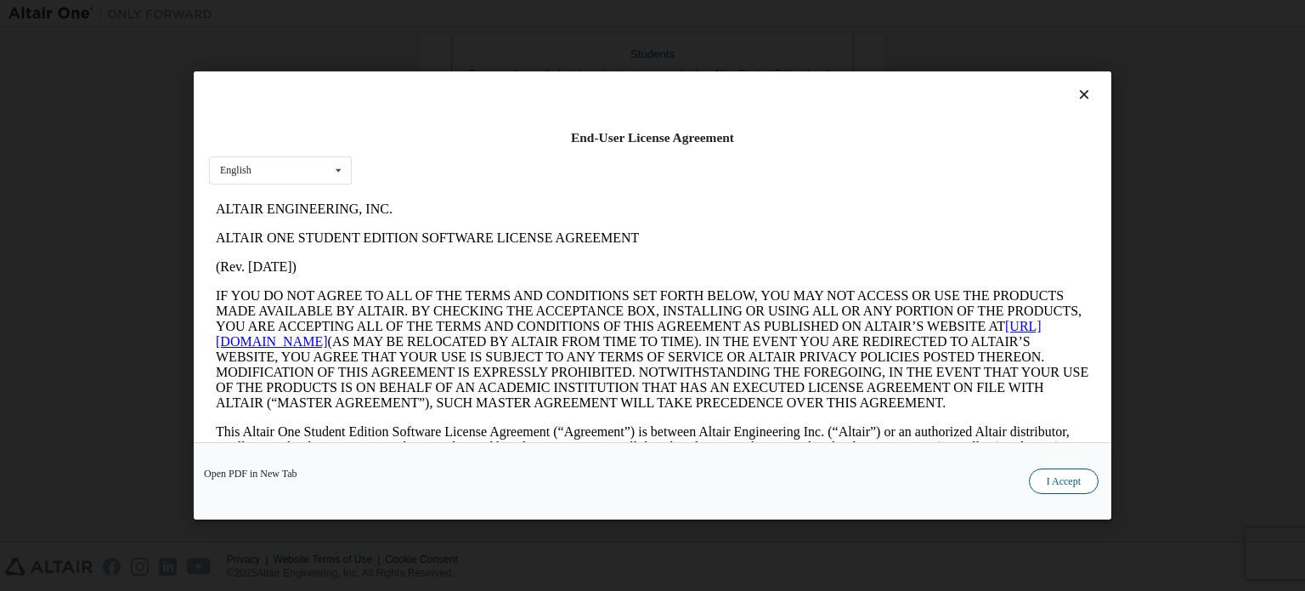 This screenshot has height=591, width=1305. What do you see at coordinates (444, 43) in the screenshot?
I see `p: ALTAIR ONE STUDENT EDITION SOFTWARE LICENSE AGREEMENT` at bounding box center [444, 43].